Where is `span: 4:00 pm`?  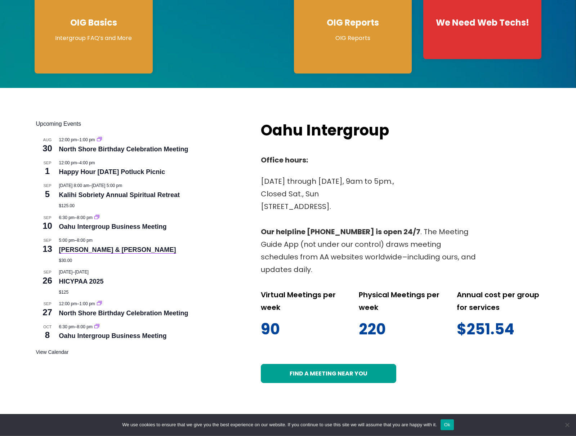 span: 4:00 pm is located at coordinates (87, 163).